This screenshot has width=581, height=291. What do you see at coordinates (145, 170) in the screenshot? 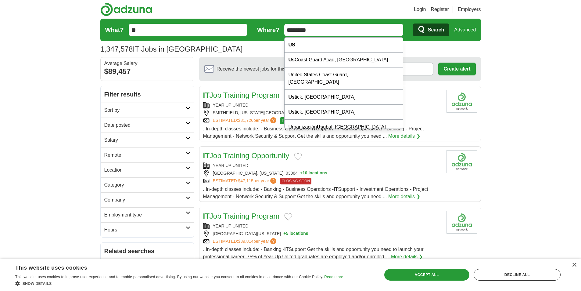
I see `h2: Location` at bounding box center [145, 170].